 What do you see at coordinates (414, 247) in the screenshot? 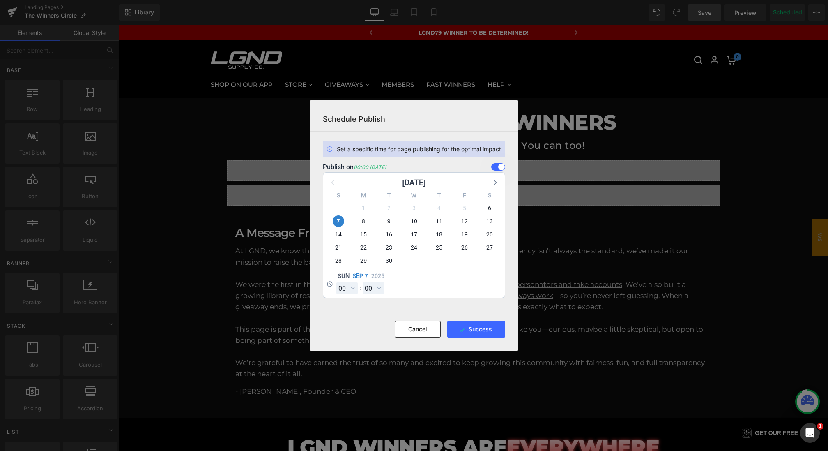
I see `span: Wednesday, September 24, 2025` at bounding box center [414, 247].